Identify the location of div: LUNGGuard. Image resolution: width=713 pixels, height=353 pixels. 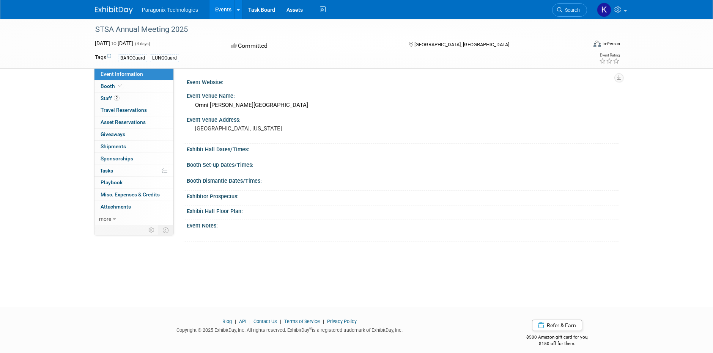
(164, 58).